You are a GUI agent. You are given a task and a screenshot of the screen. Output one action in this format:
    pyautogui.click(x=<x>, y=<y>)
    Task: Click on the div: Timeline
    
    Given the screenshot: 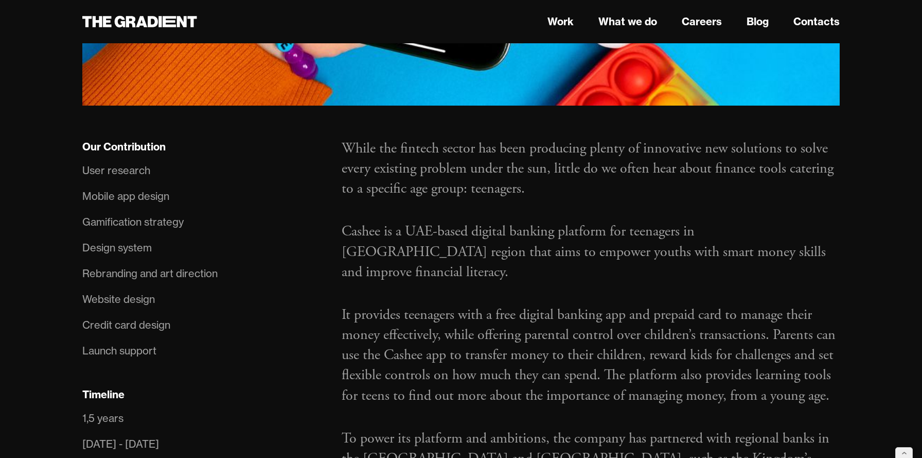 What is the action you would take?
    pyautogui.click(x=103, y=394)
    